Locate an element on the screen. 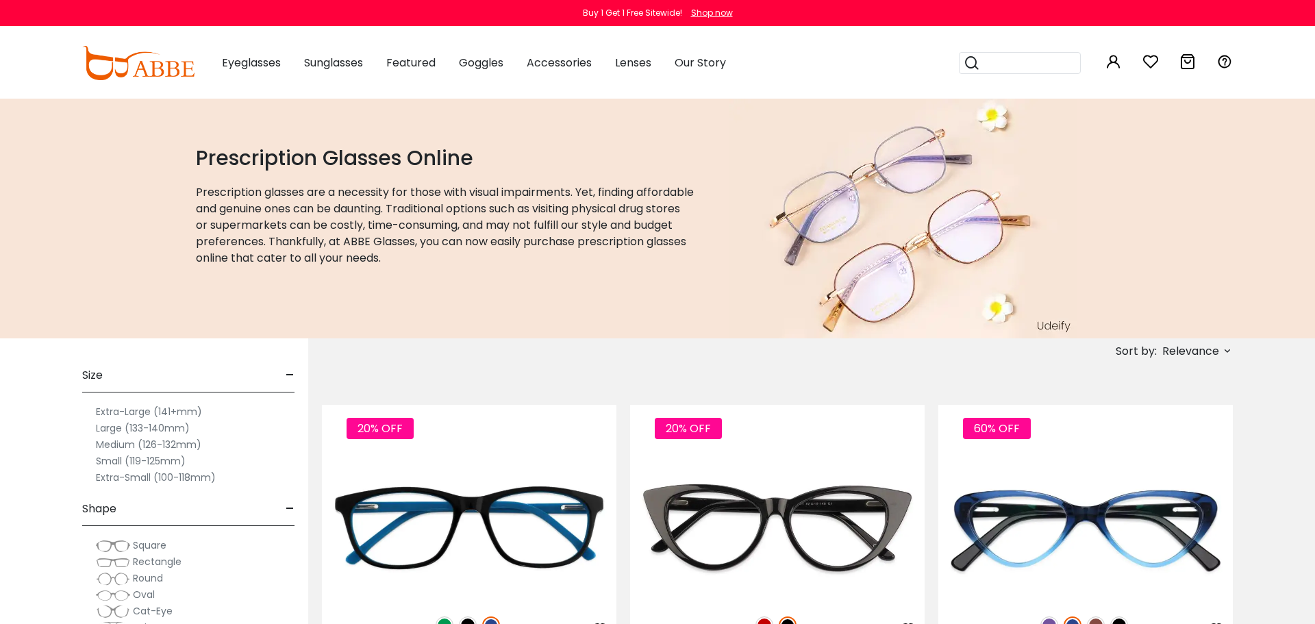 This screenshot has height=624, width=1315. span: Oval is located at coordinates (144, 595).